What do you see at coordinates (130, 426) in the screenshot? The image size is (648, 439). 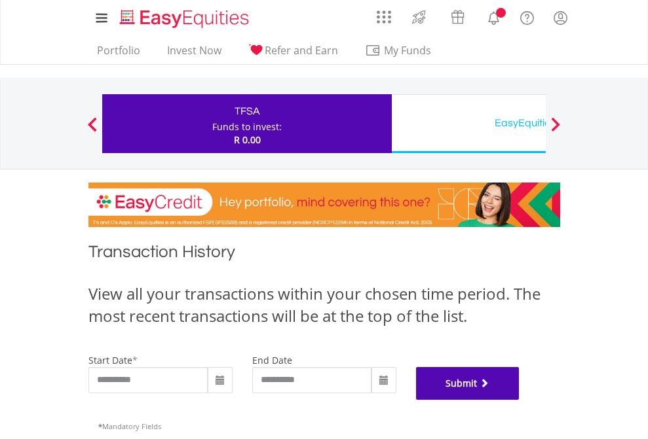 I see `span: Mandatory Fields` at bounding box center [130, 426].